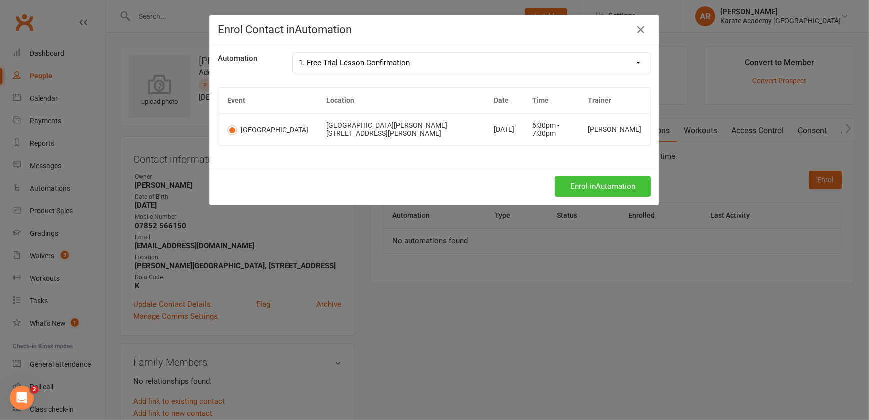 The height and width of the screenshot is (420, 869). What do you see at coordinates (435, 30) in the screenshot?
I see `h4: Enrol Contact in Automation` at bounding box center [435, 30].